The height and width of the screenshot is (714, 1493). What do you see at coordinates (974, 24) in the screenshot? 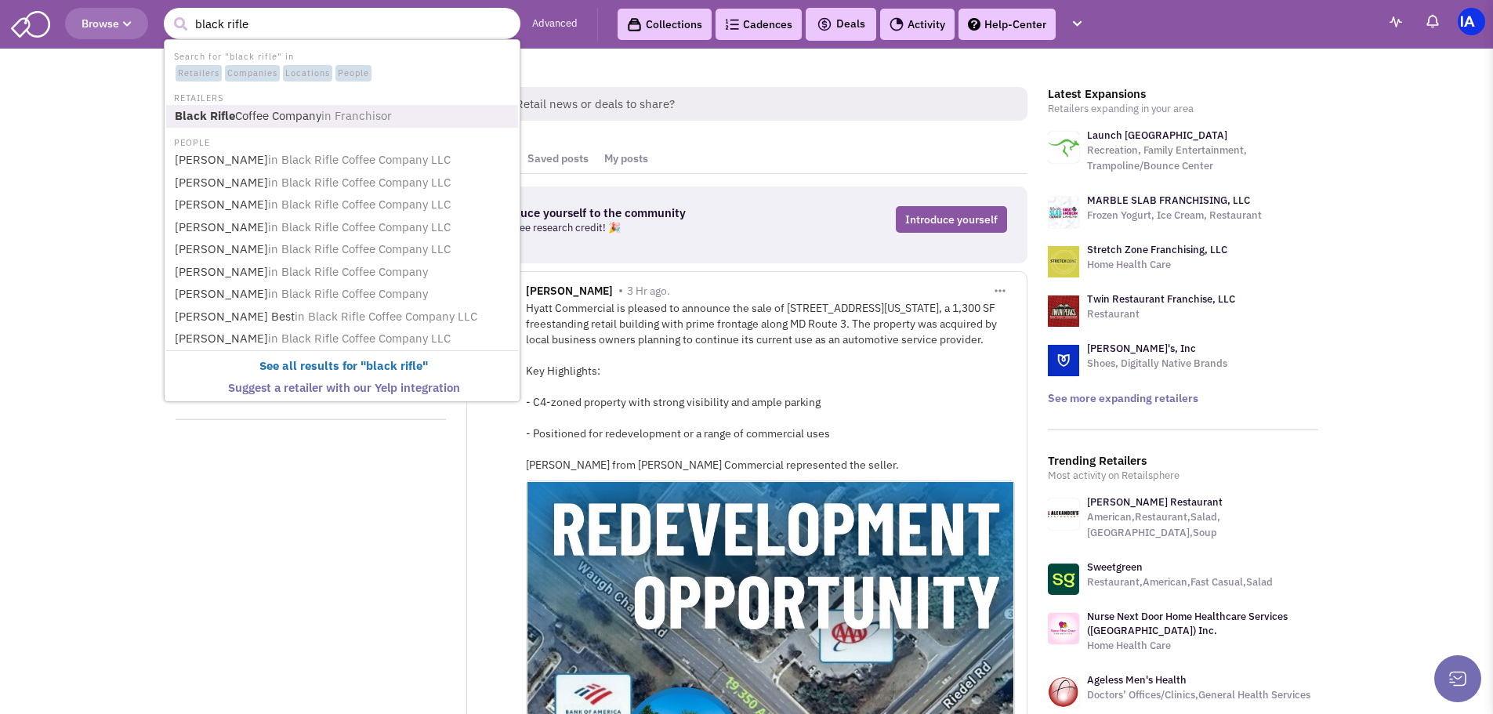
I see `img: help.png` at bounding box center [974, 24].